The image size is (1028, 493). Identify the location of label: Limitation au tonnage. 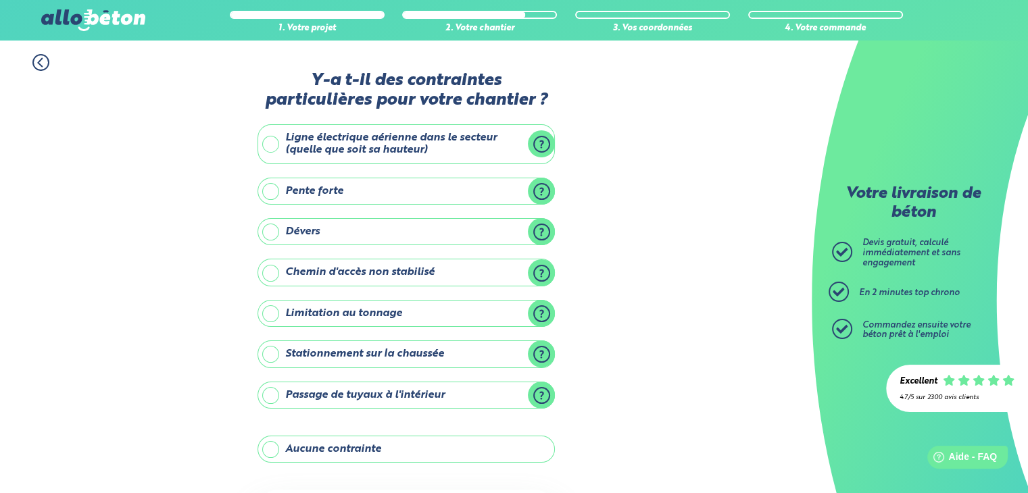
(406, 314).